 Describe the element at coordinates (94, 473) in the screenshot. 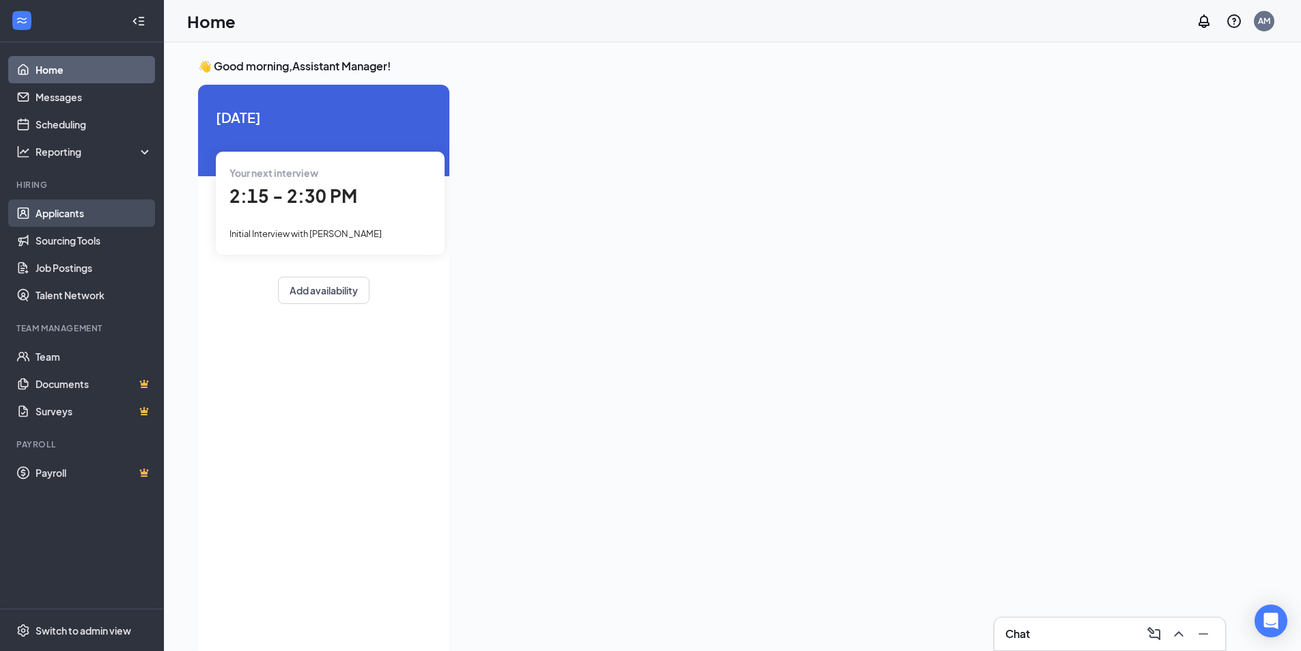

I see `a: PayrollCrown` at that location.